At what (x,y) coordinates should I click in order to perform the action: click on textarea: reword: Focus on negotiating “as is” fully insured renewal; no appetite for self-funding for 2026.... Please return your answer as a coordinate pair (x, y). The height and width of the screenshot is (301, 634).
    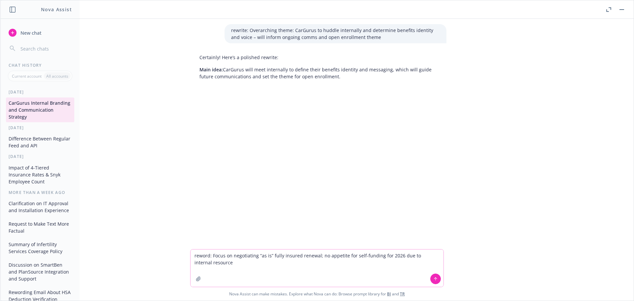
    Looking at the image, I should click on (317, 268).